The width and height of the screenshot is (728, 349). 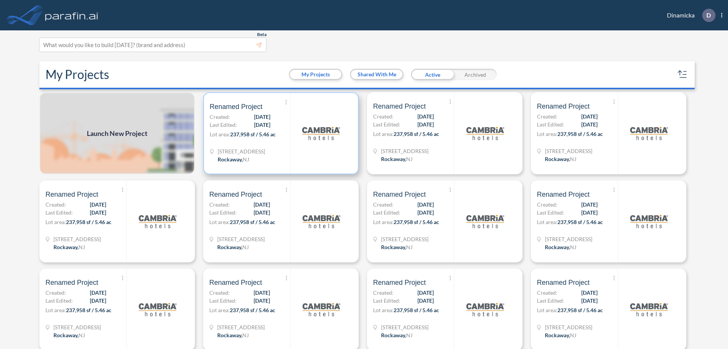 What do you see at coordinates (683, 74) in the screenshot?
I see `button: sort` at bounding box center [683, 74].